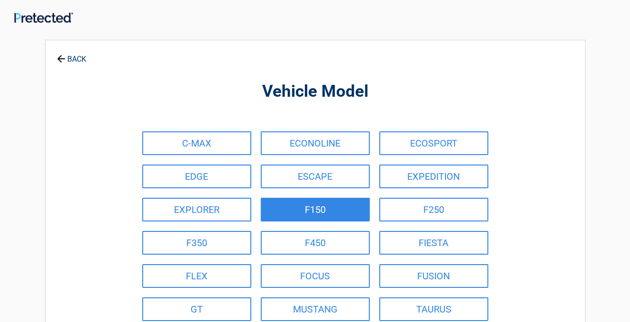 This screenshot has width=630, height=322. Describe the element at coordinates (315, 243) in the screenshot. I see `a: F450` at that location.